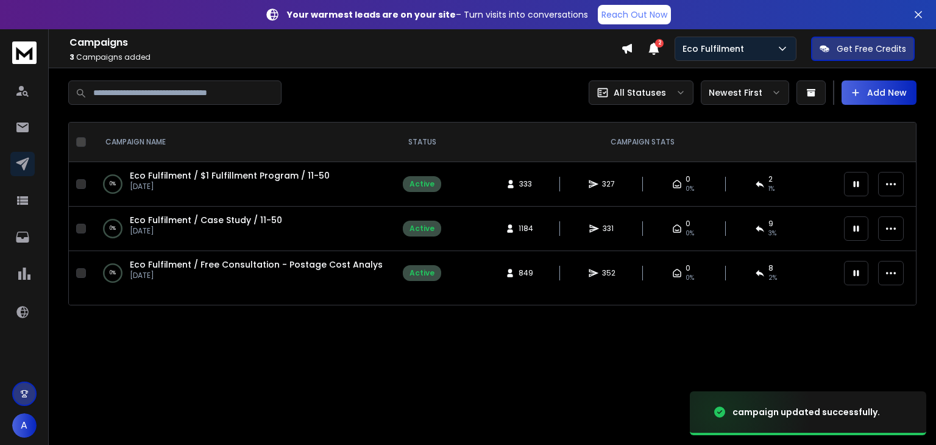  I want to click on span: A, so click(24, 425).